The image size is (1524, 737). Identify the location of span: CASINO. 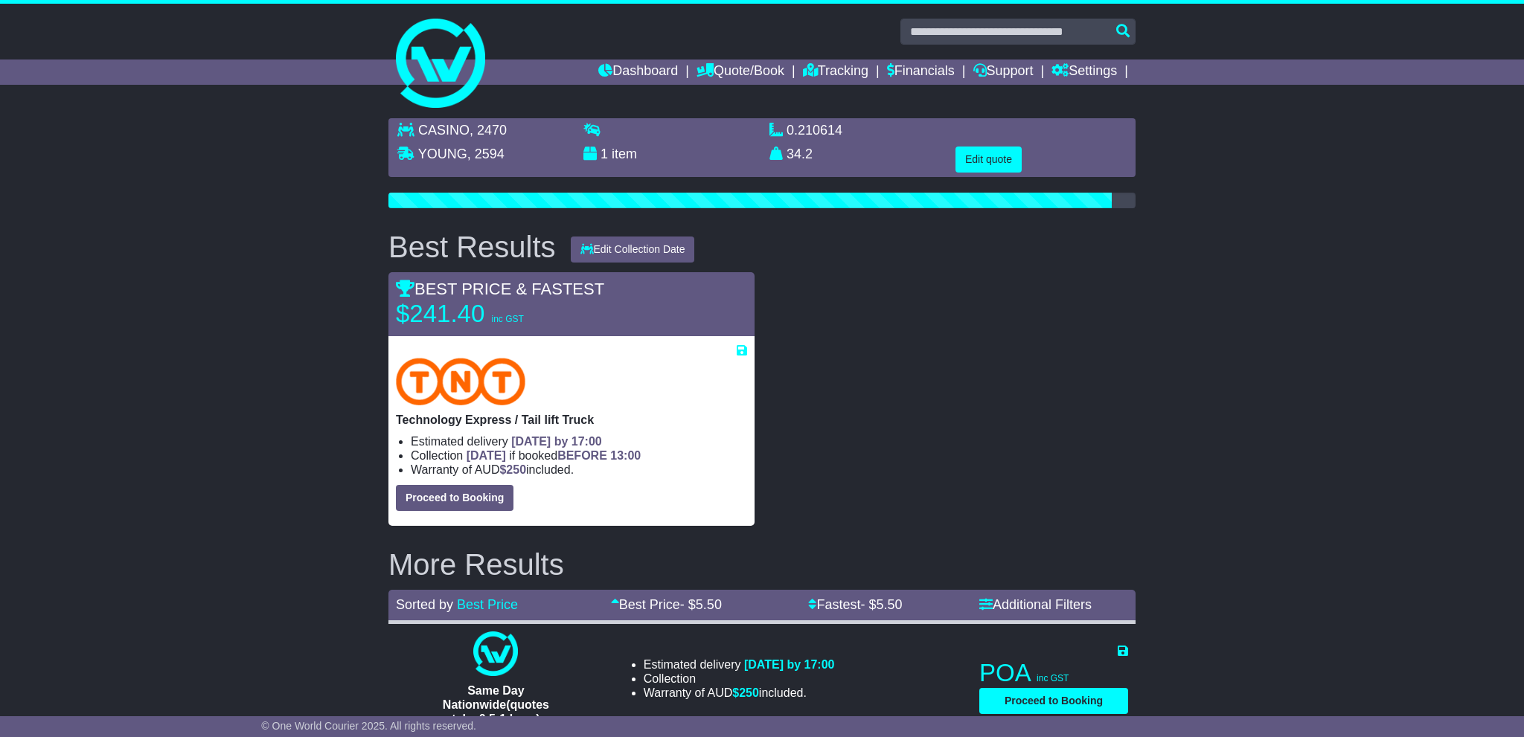
(443, 130).